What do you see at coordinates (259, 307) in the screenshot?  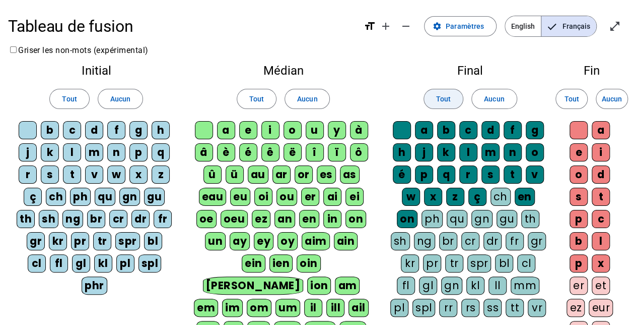 I see `div: om` at bounding box center [259, 307].